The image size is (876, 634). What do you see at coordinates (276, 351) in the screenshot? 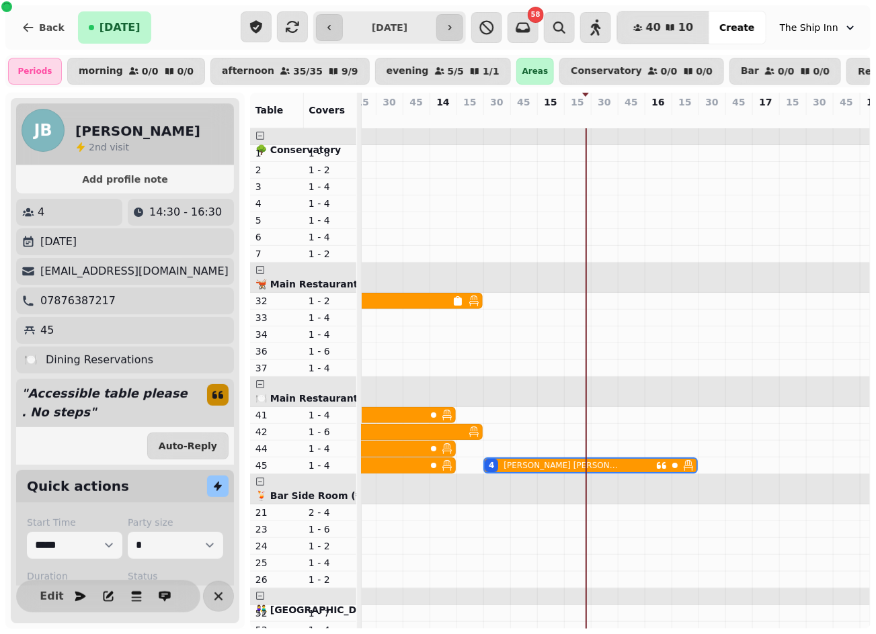
I see `p: 36` at bounding box center [276, 351].